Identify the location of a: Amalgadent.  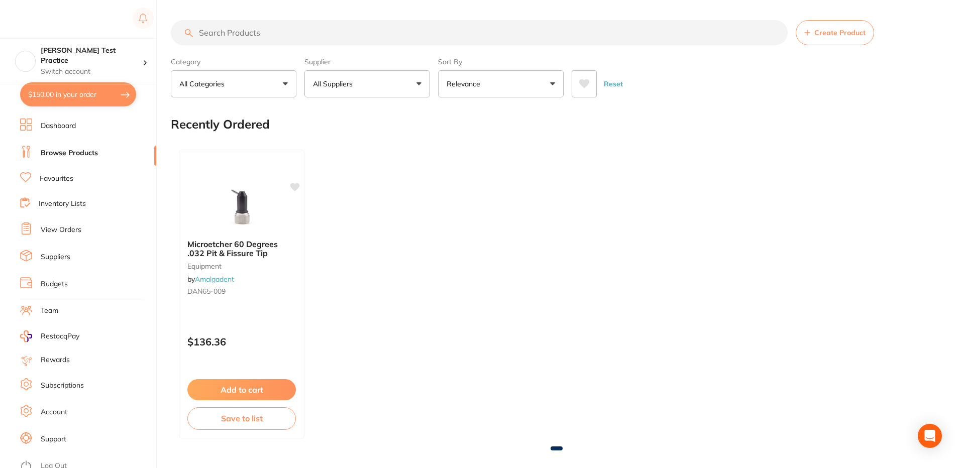
(214, 279).